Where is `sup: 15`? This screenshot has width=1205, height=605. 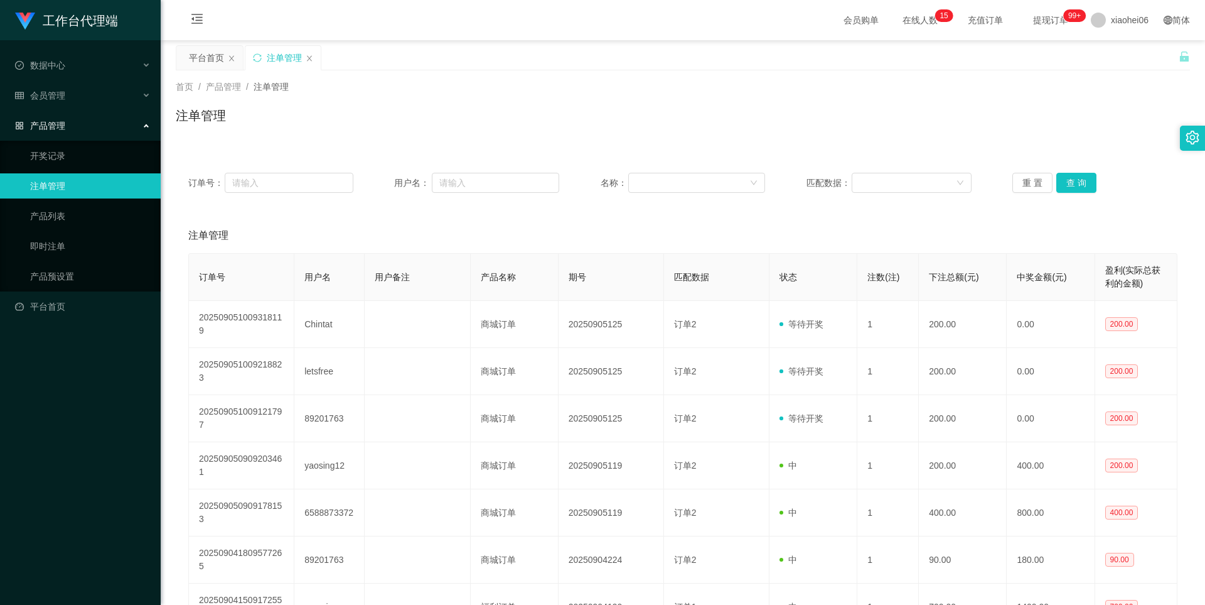 sup: 15 is located at coordinates (944, 16).